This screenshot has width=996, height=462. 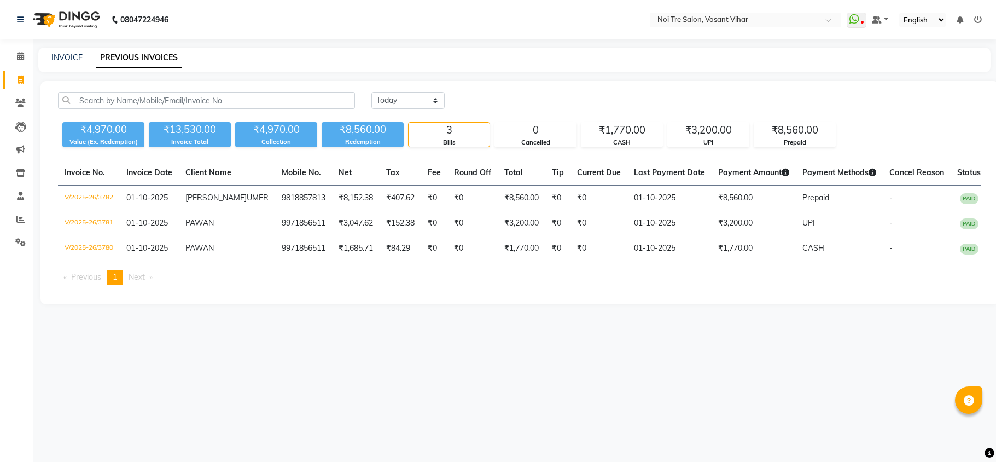 What do you see at coordinates (917, 172) in the screenshot?
I see `span: Cancel Reason` at bounding box center [917, 172].